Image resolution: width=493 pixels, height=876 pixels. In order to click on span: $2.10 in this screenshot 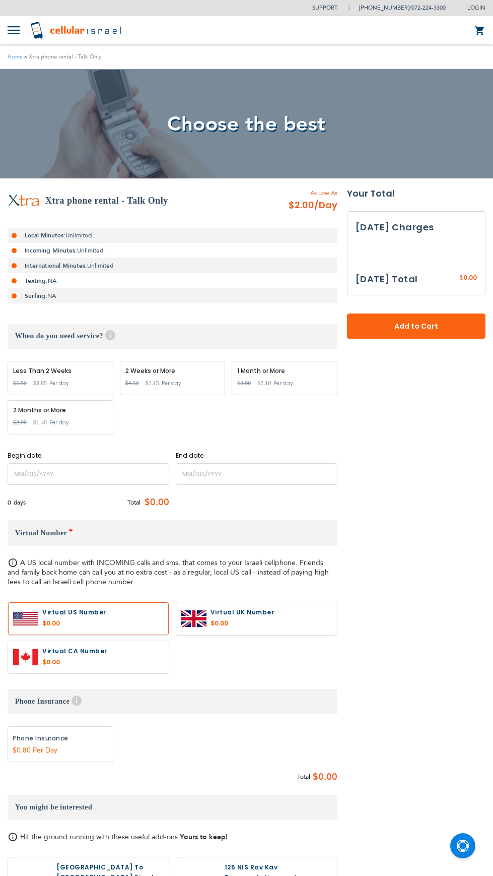, I will do `click(264, 383)`.